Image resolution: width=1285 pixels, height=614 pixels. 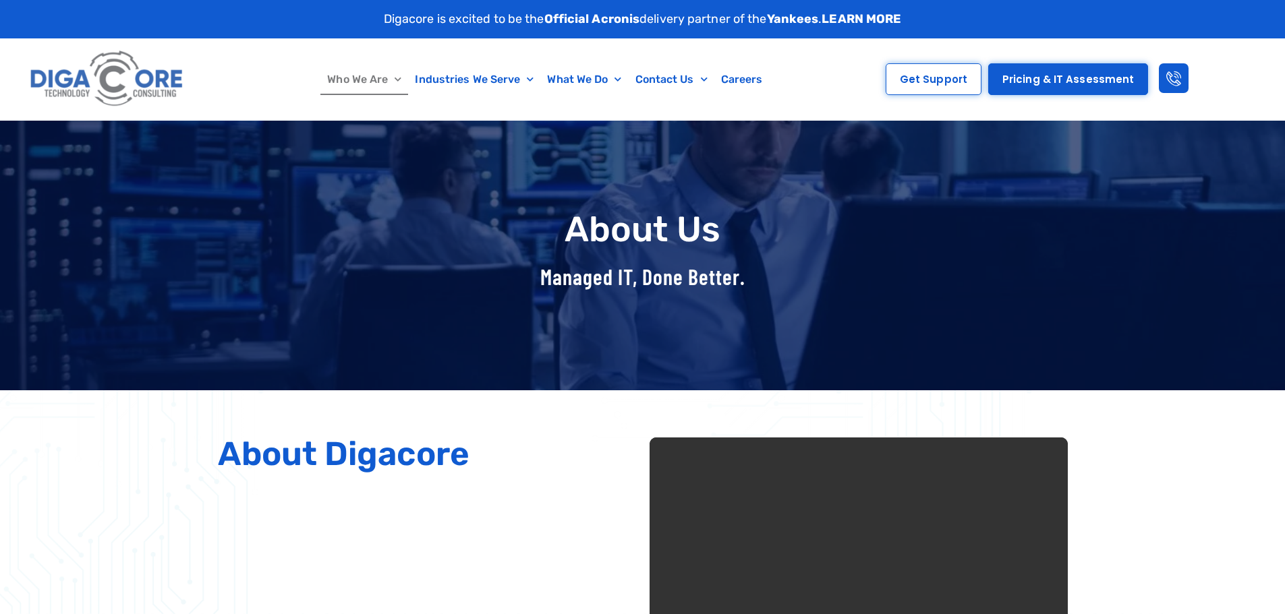 What do you see at coordinates (584, 80) in the screenshot?
I see `a: What We Do` at bounding box center [584, 80].